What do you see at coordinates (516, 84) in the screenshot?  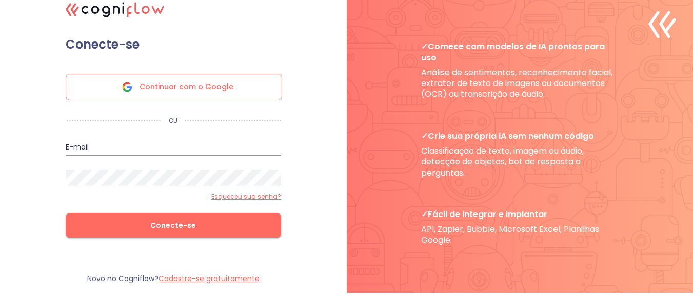 I see `font: Análise de sentimentos, reconhecimento facial, extrator de texto de imagens ou documentos (OCR) o...` at bounding box center [516, 84].